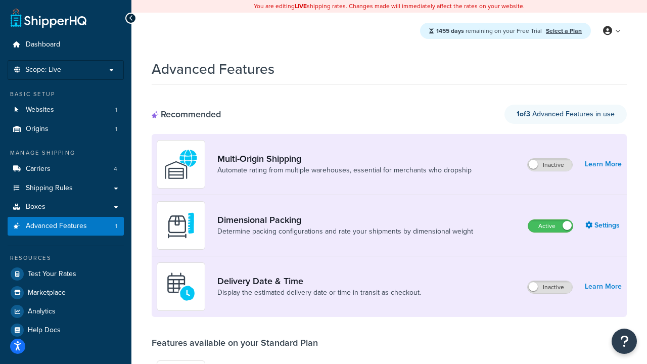 The height and width of the screenshot is (364, 647). Describe the element at coordinates (66, 226) in the screenshot. I see `li: Advanced Features` at that location.